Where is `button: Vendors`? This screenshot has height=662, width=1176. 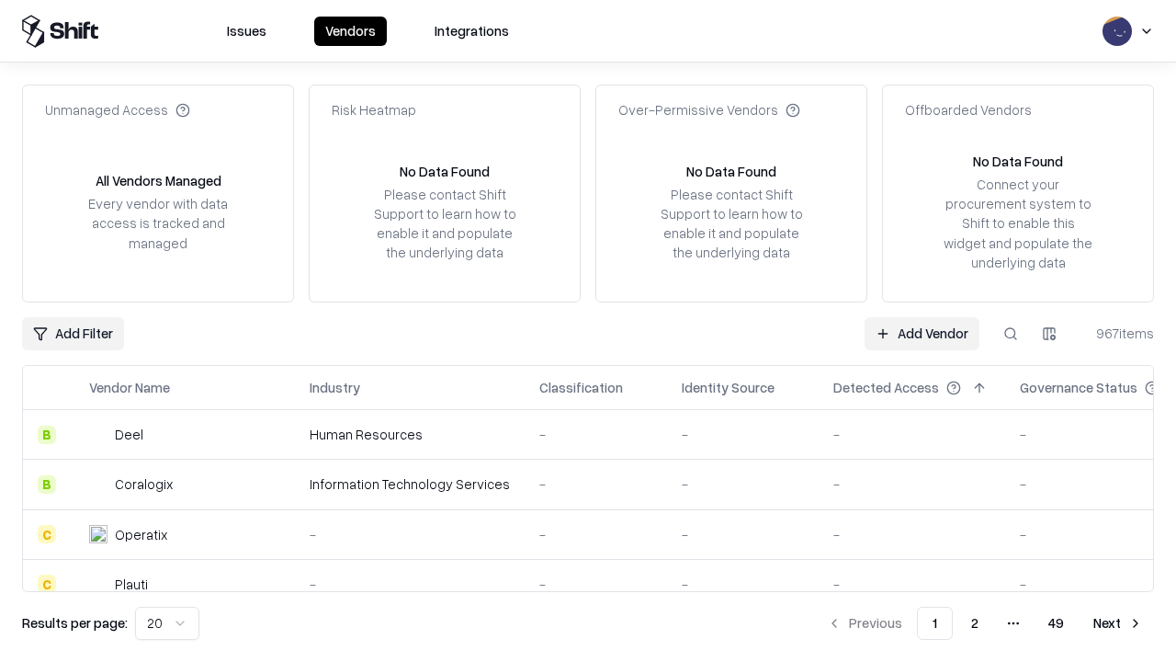 button: Vendors is located at coordinates (350, 31).